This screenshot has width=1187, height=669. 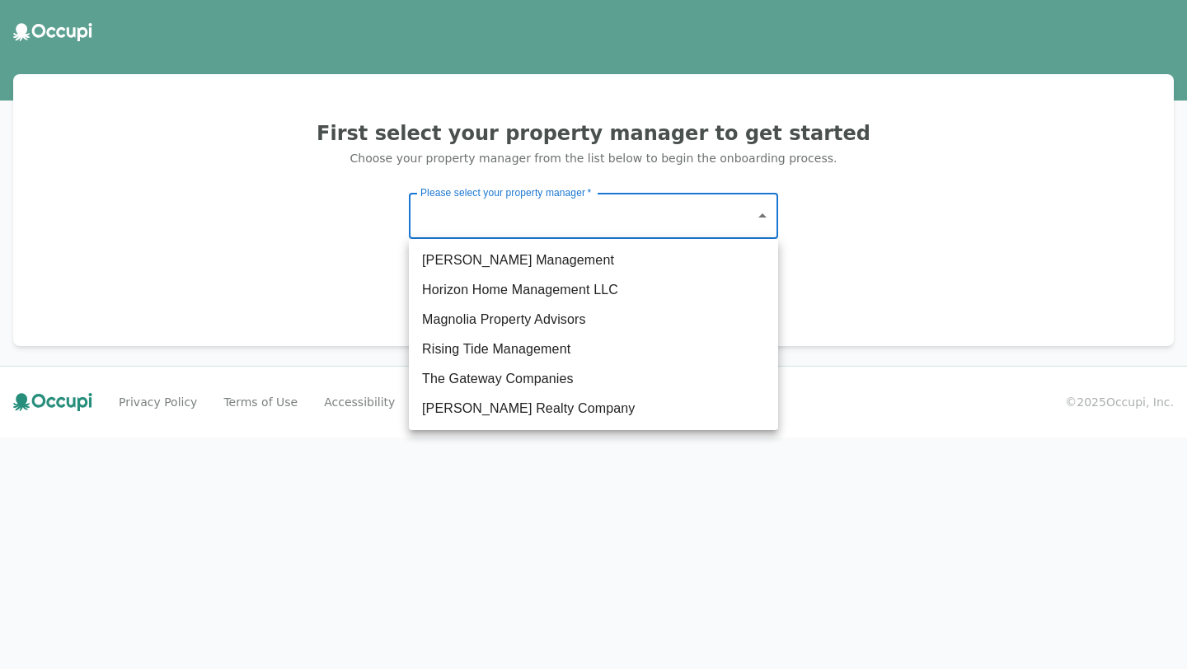 I want to click on li: Horizon Home Management LLC, so click(x=593, y=290).